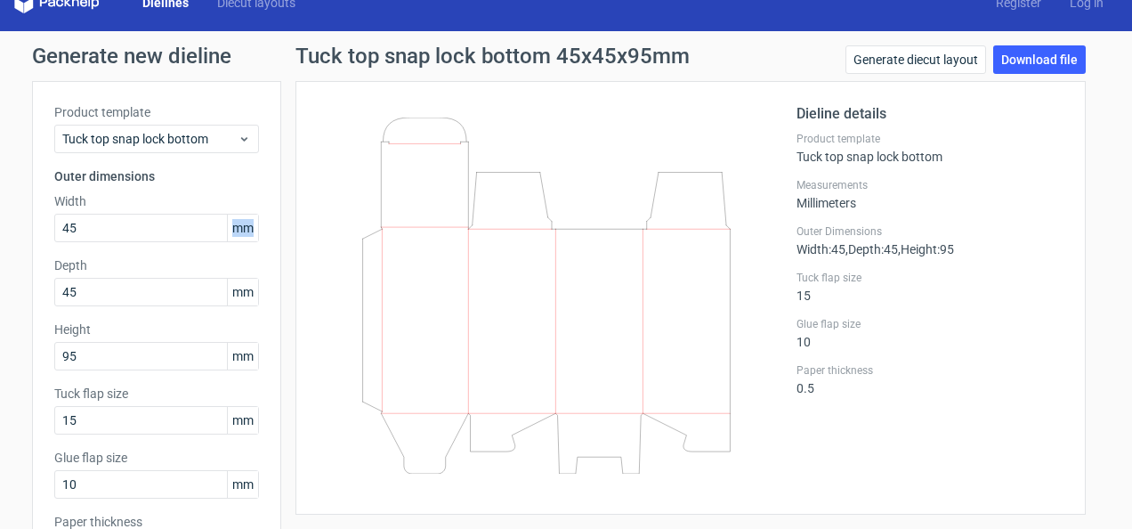 This screenshot has width=1132, height=529. I want to click on h2: Dieline details, so click(930, 114).